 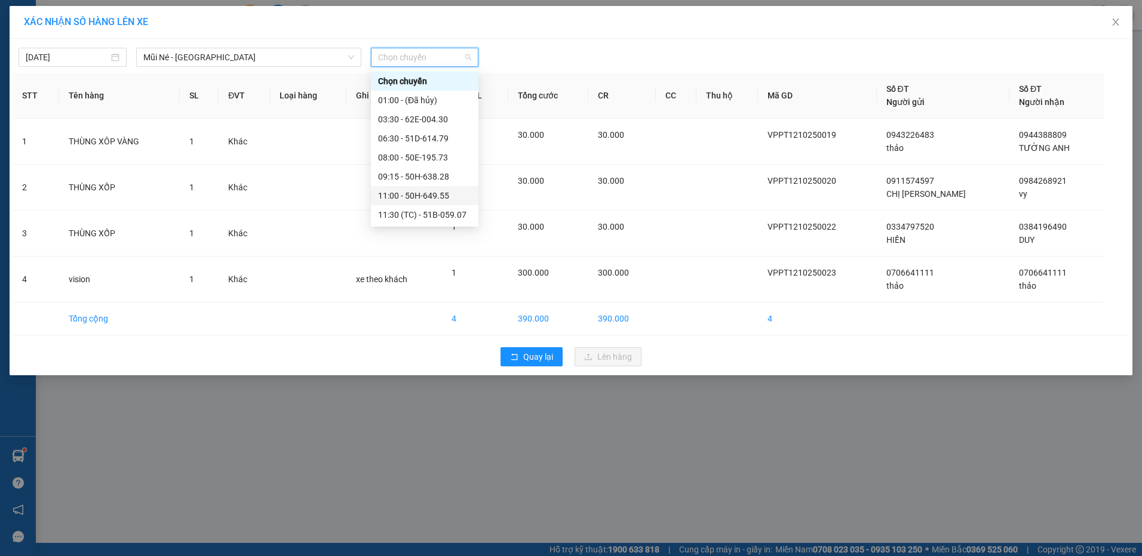 I want to click on th: Tên hàng, so click(x=119, y=96).